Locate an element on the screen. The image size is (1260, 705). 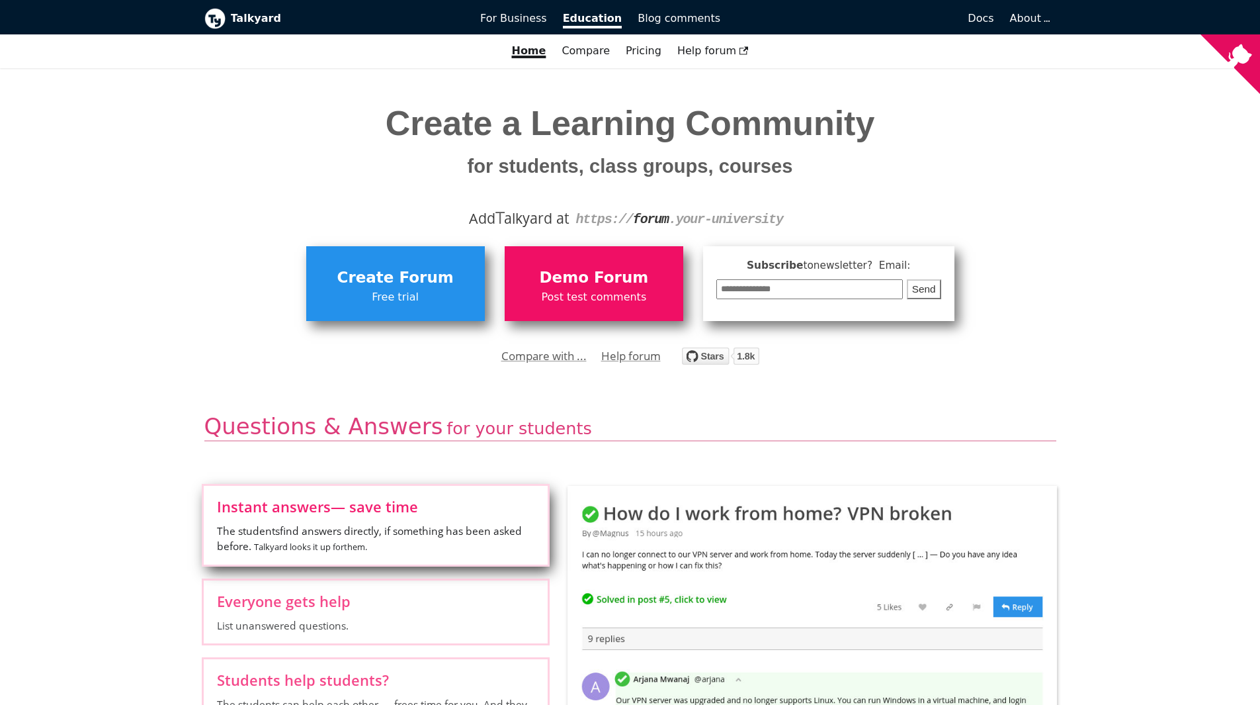
span: Education is located at coordinates (593, 20).